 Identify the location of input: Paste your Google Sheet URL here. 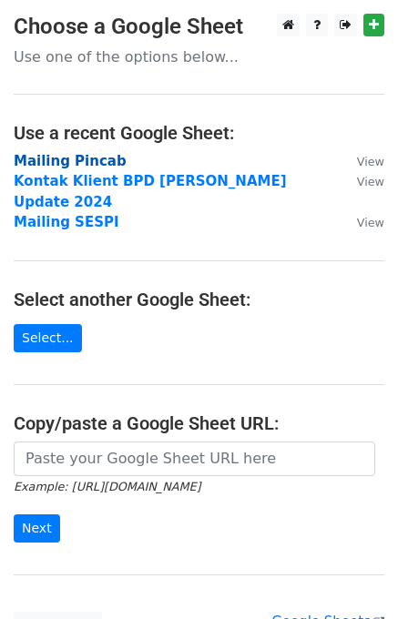
(194, 459).